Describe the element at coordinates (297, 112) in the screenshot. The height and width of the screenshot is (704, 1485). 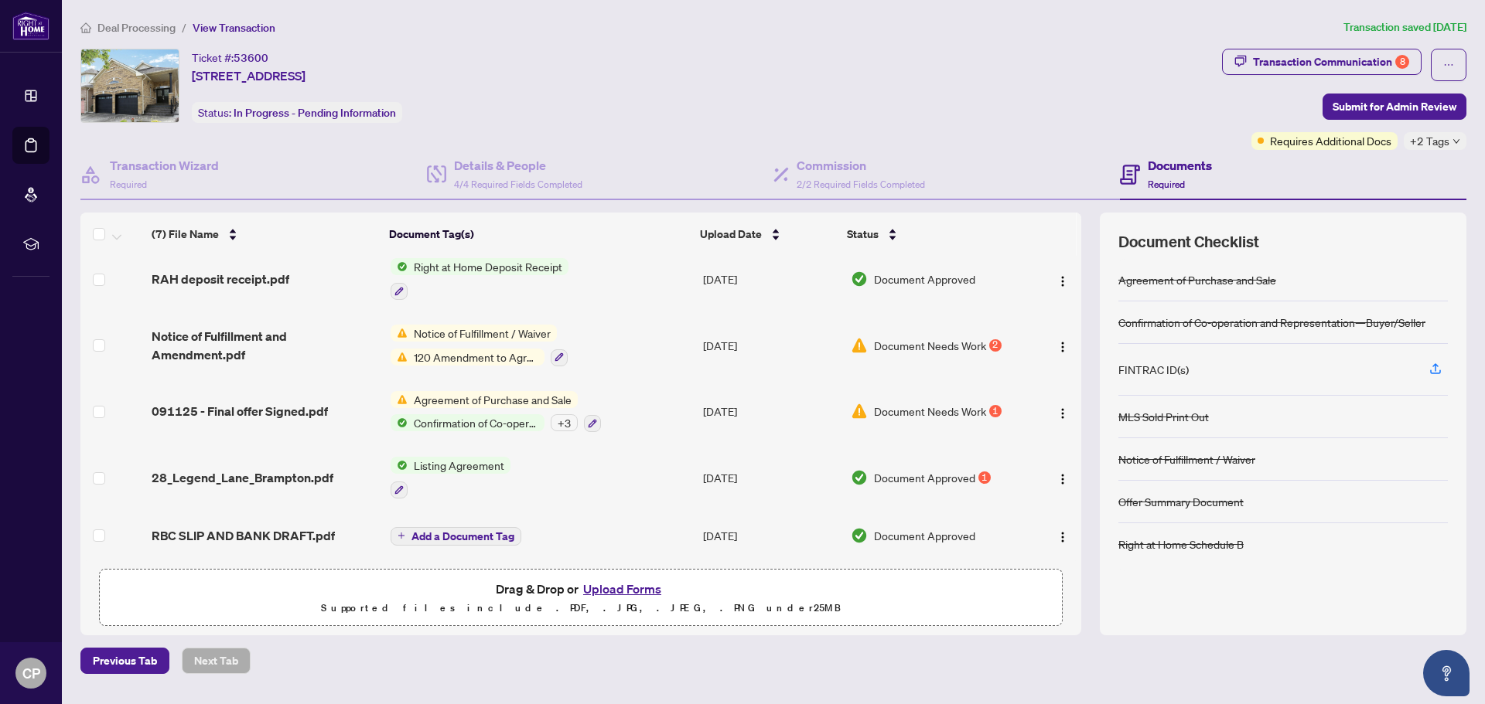
I see `div: Status:` at that location.